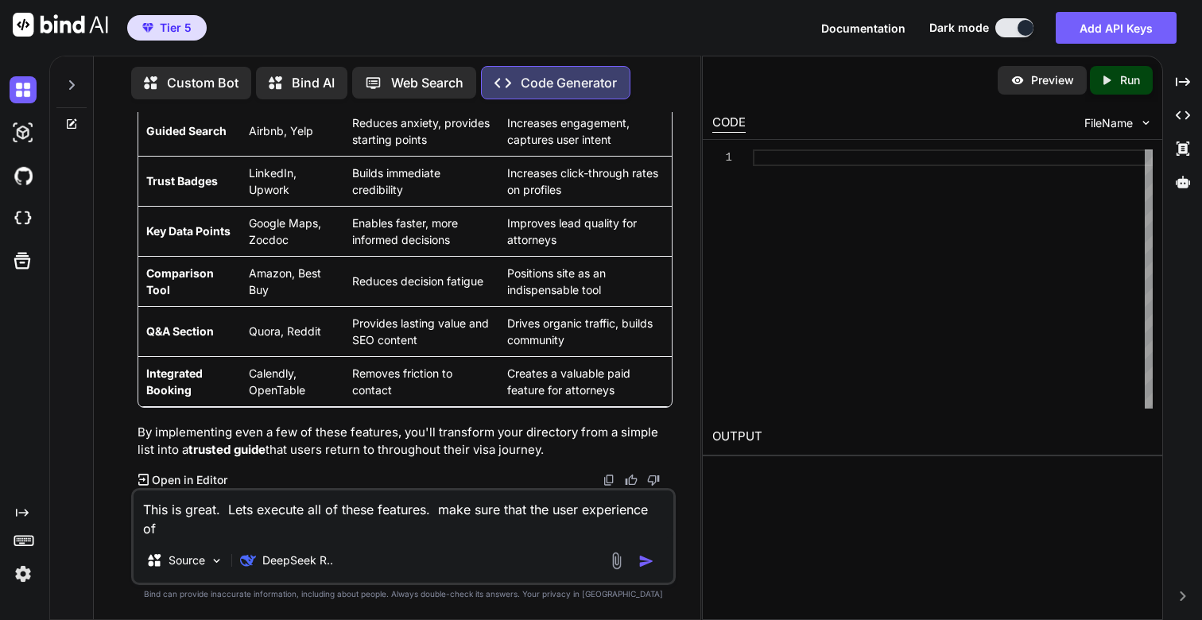 This screenshot has width=1202, height=620. I want to click on td: Reduces decision fatigue, so click(421, 281).